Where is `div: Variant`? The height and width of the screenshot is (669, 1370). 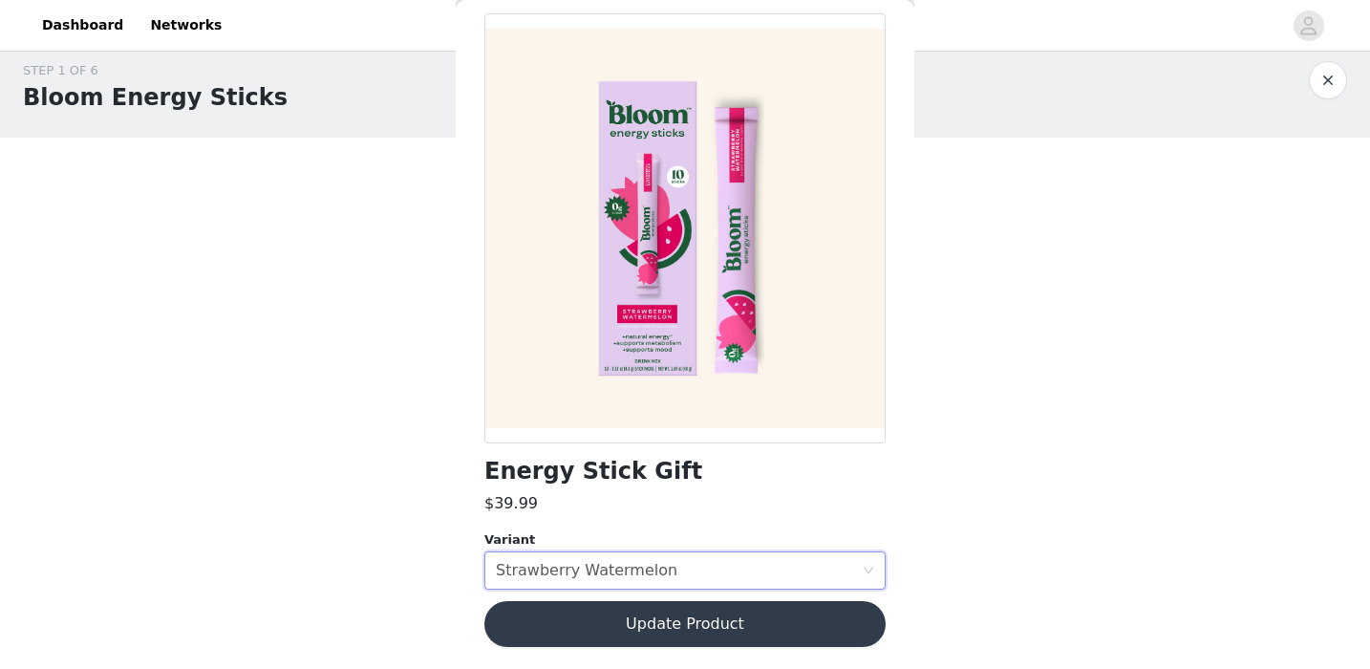
div: Variant is located at coordinates (685, 540).